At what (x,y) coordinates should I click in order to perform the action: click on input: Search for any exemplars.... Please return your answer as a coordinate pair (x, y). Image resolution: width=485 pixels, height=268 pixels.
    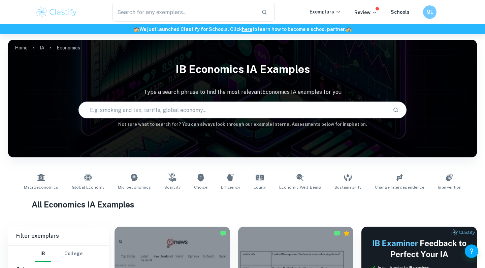
    Looking at the image, I should click on (184, 12).